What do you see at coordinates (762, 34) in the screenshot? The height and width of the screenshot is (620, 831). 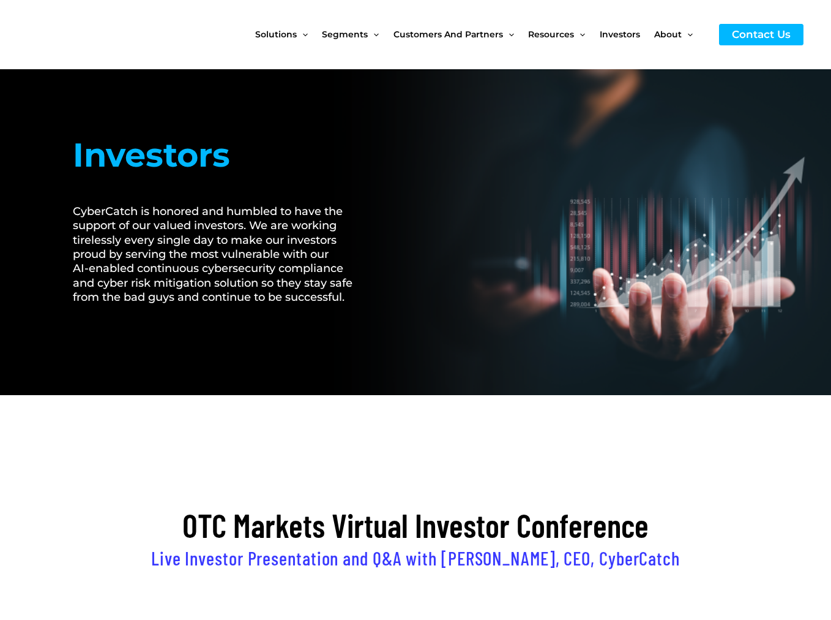 I see `a: Contact Us` at bounding box center [762, 34].